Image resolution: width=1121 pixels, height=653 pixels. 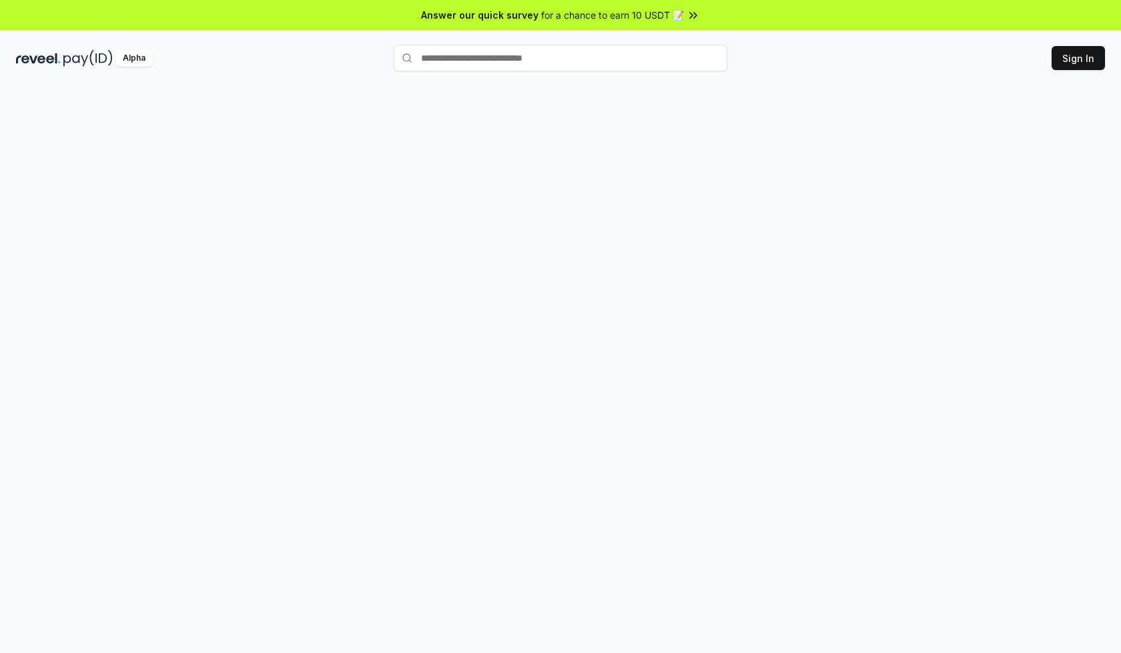 I want to click on div: Alpha, so click(x=134, y=58).